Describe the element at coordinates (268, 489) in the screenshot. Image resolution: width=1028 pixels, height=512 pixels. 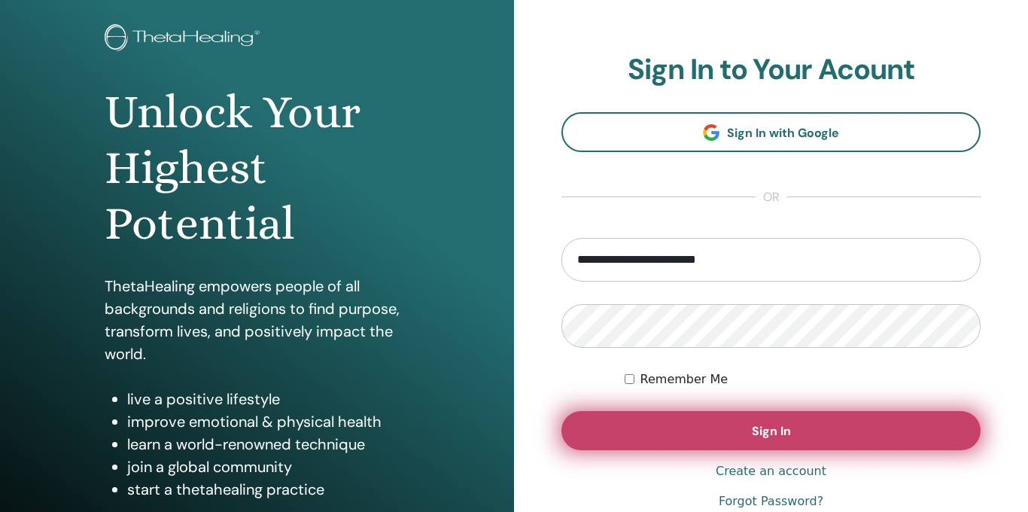
I see `li: start a thetahealing practice` at that location.